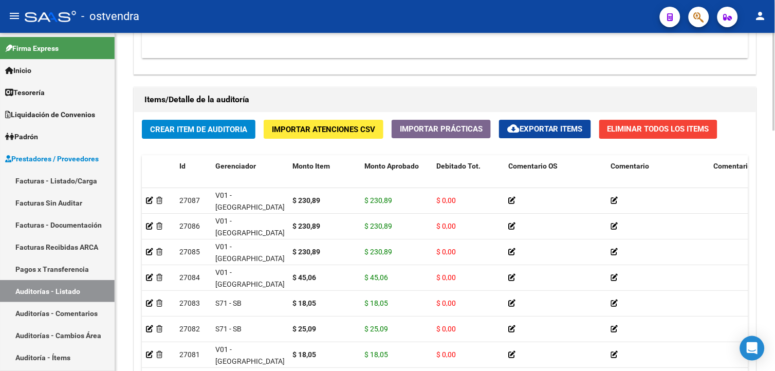  What do you see at coordinates (52, 159) in the screenshot?
I see `span: Prestadores / Proveedores` at bounding box center [52, 159].